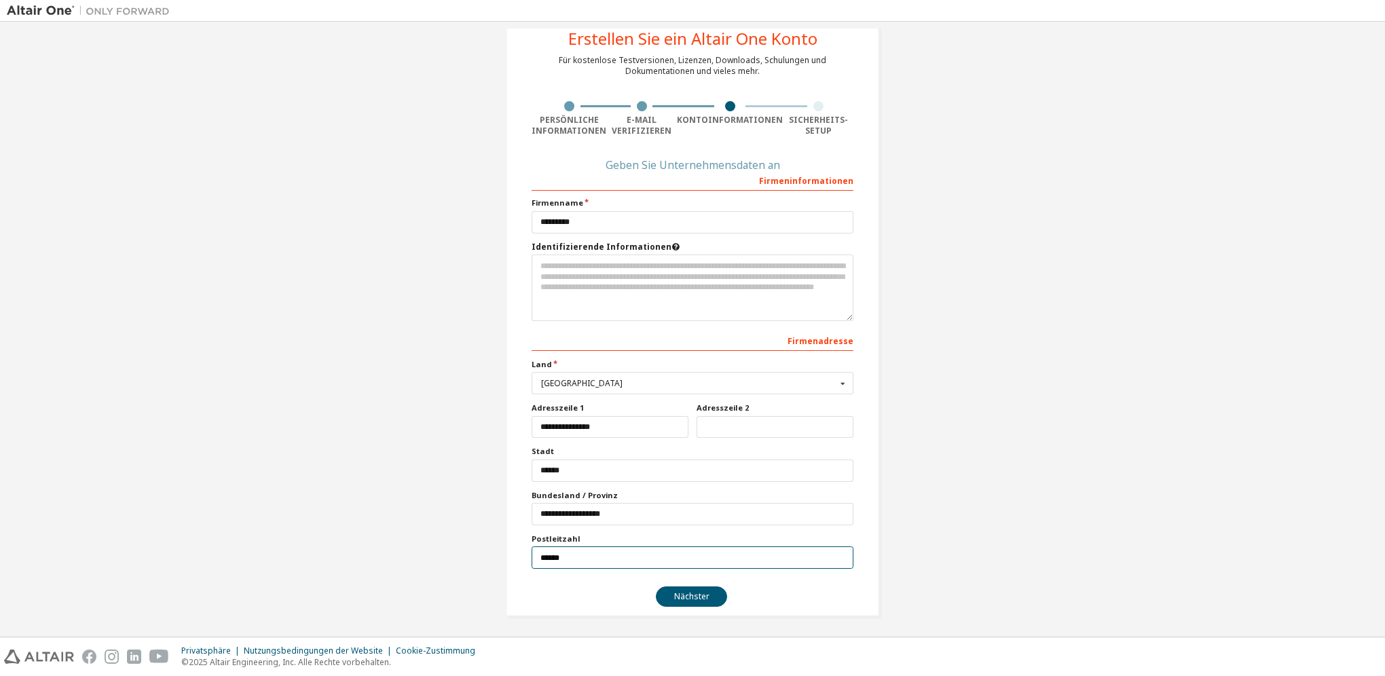 Image resolution: width=1385 pixels, height=676 pixels. I want to click on div: Erstellen Sie ein Altair One Konto, so click(693, 39).